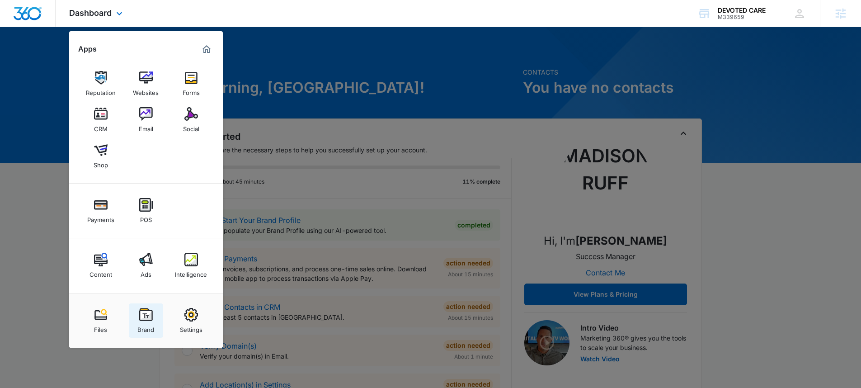 The height and width of the screenshot is (388, 861). I want to click on a: Shop, so click(101, 156).